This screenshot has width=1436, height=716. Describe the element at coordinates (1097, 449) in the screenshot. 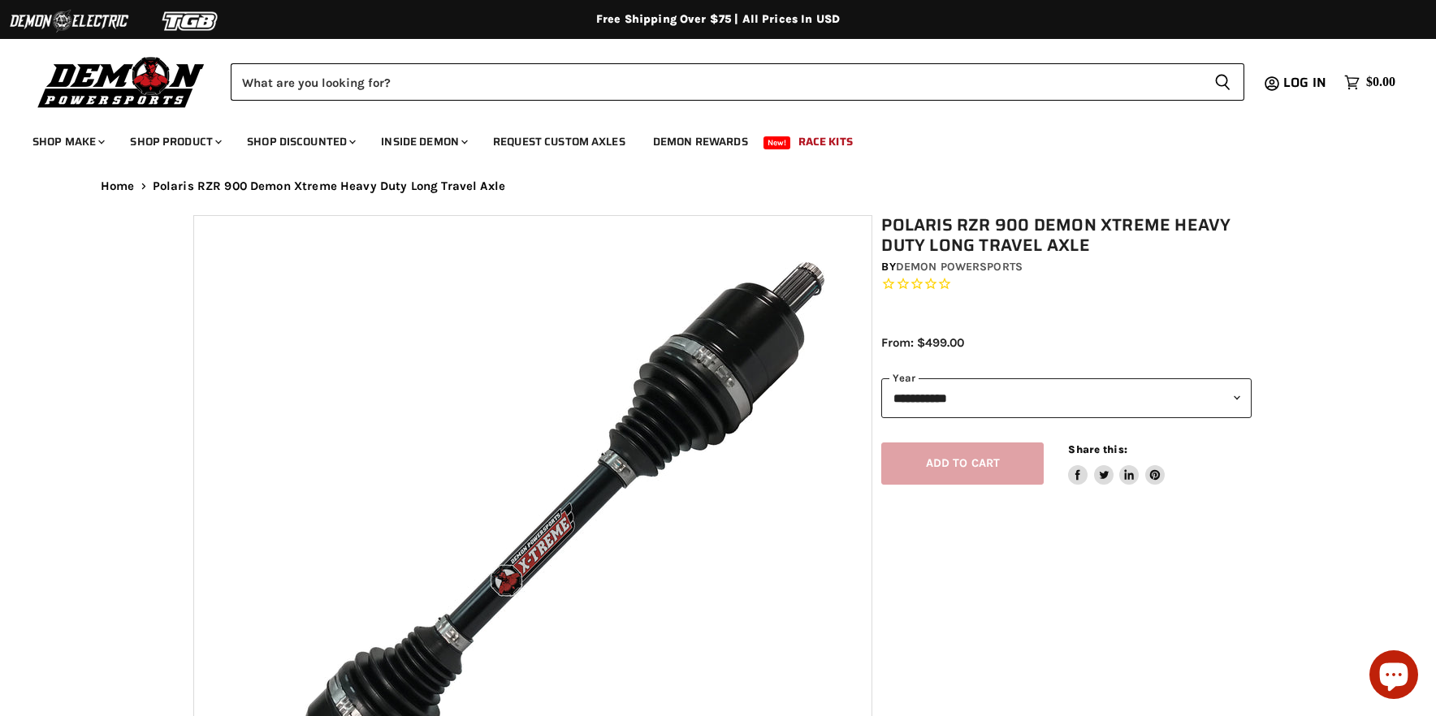

I see `span: Share this:` at that location.